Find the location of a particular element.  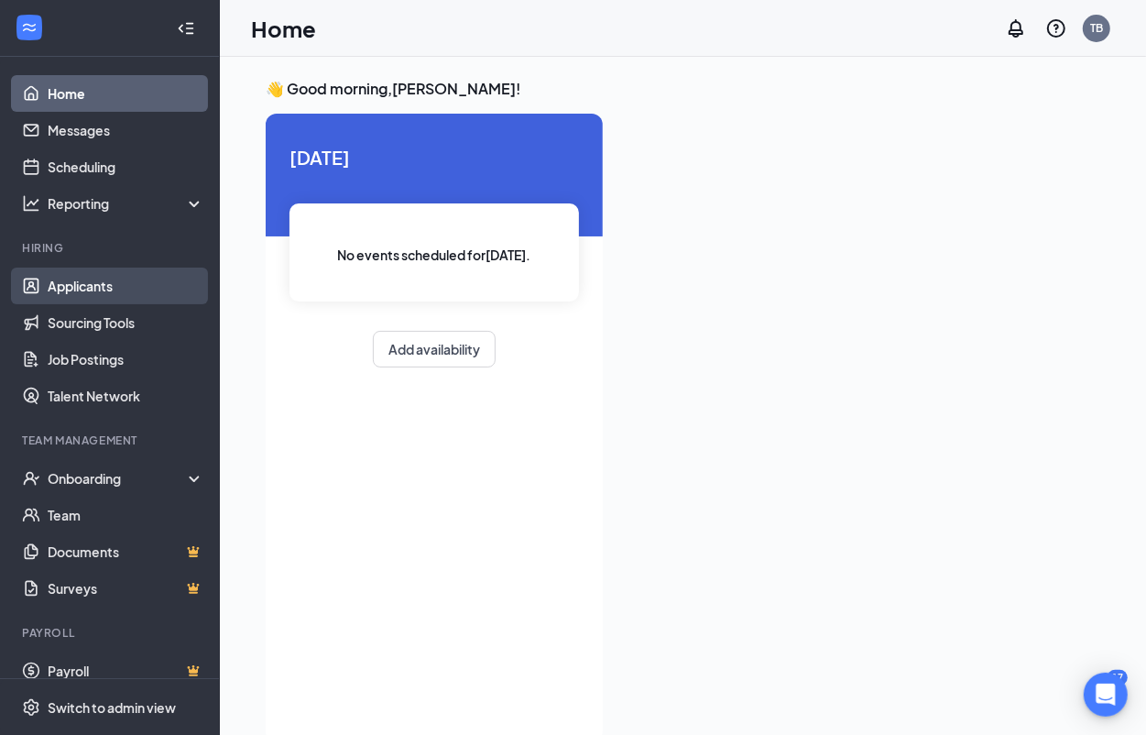

div: 17 is located at coordinates (1117, 677).